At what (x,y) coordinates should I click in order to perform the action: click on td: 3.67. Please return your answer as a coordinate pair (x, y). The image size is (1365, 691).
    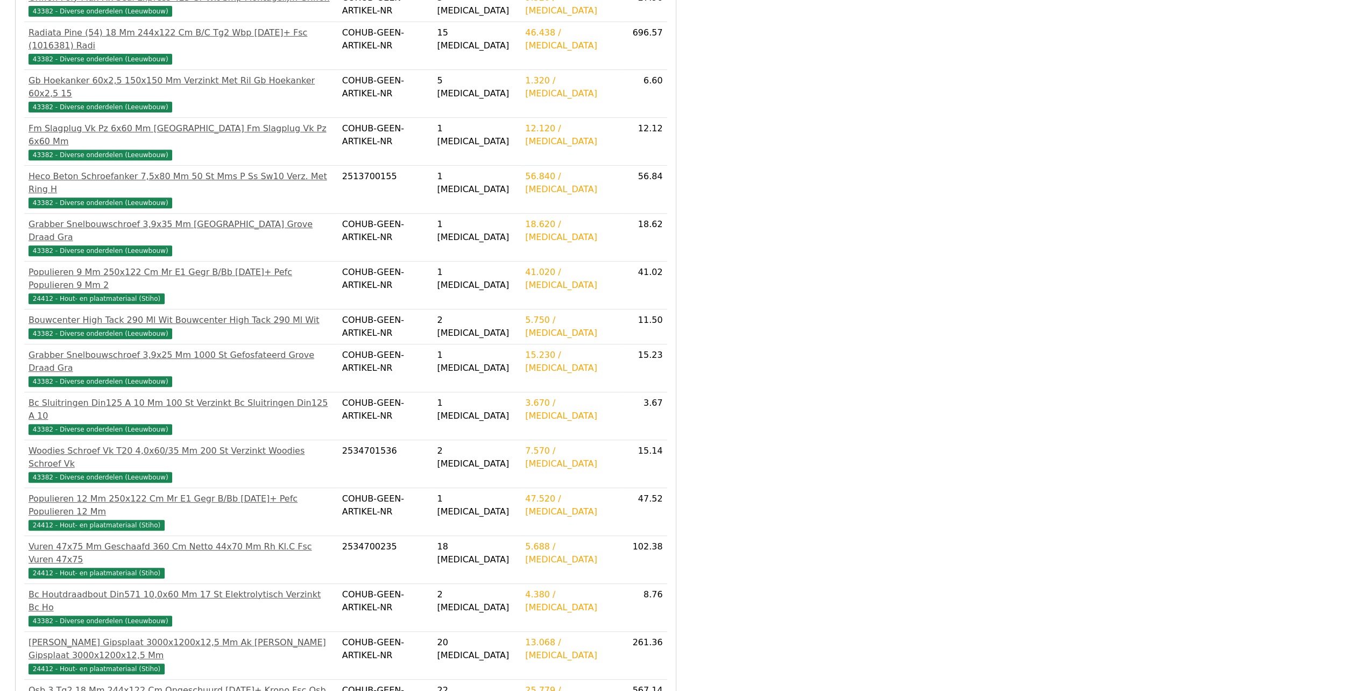
    Looking at the image, I should click on (644, 416).